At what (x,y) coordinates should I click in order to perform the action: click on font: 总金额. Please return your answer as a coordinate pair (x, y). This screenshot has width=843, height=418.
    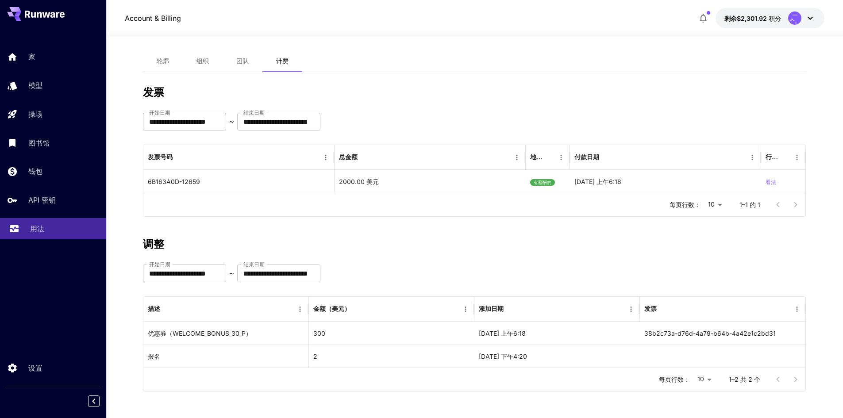
    Looking at the image, I should click on (348, 157).